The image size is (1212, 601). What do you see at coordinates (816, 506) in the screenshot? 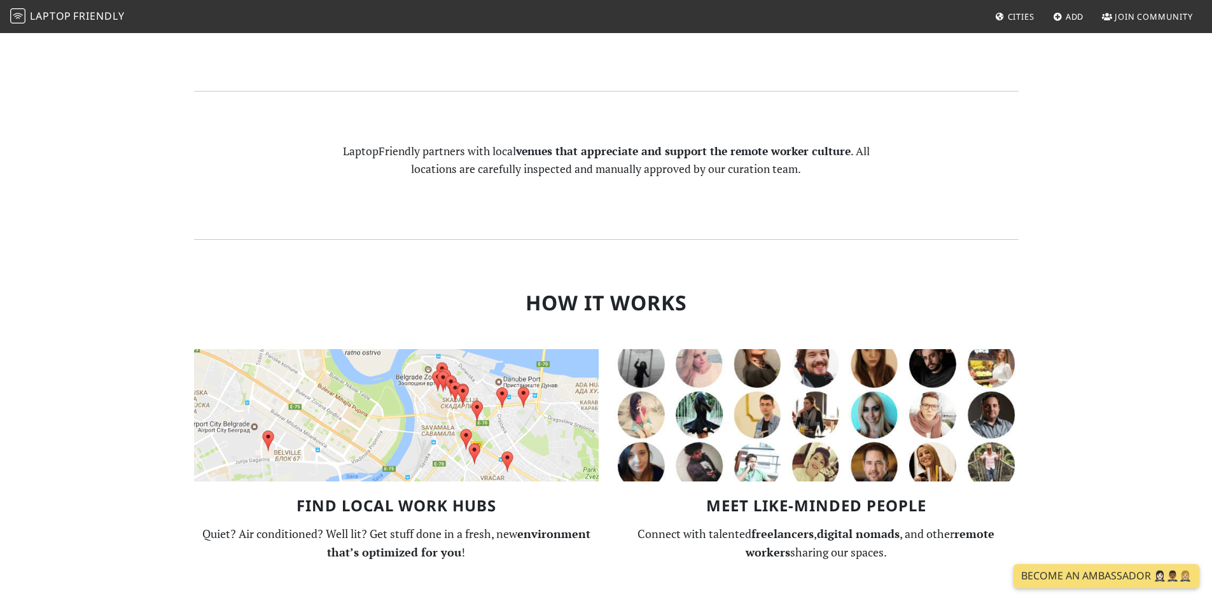
I see `h3: Meet Like-Minded People` at bounding box center [816, 506].